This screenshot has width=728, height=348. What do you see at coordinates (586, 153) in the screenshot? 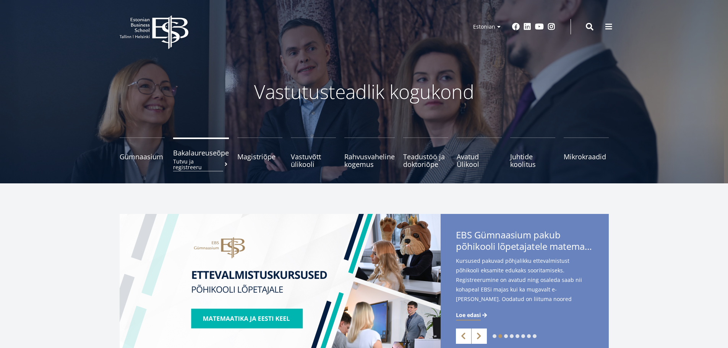
I see `a: Mikrokraadid` at bounding box center [586, 153].